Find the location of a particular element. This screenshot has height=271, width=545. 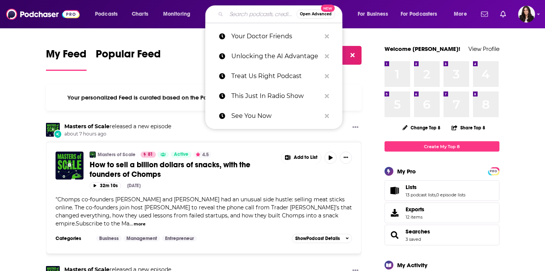

span: New is located at coordinates (328, 8).